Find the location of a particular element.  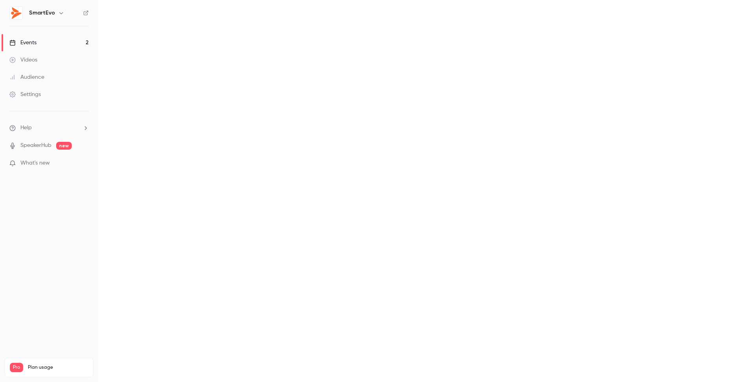

a: SpeakerHub is located at coordinates (36, 146).